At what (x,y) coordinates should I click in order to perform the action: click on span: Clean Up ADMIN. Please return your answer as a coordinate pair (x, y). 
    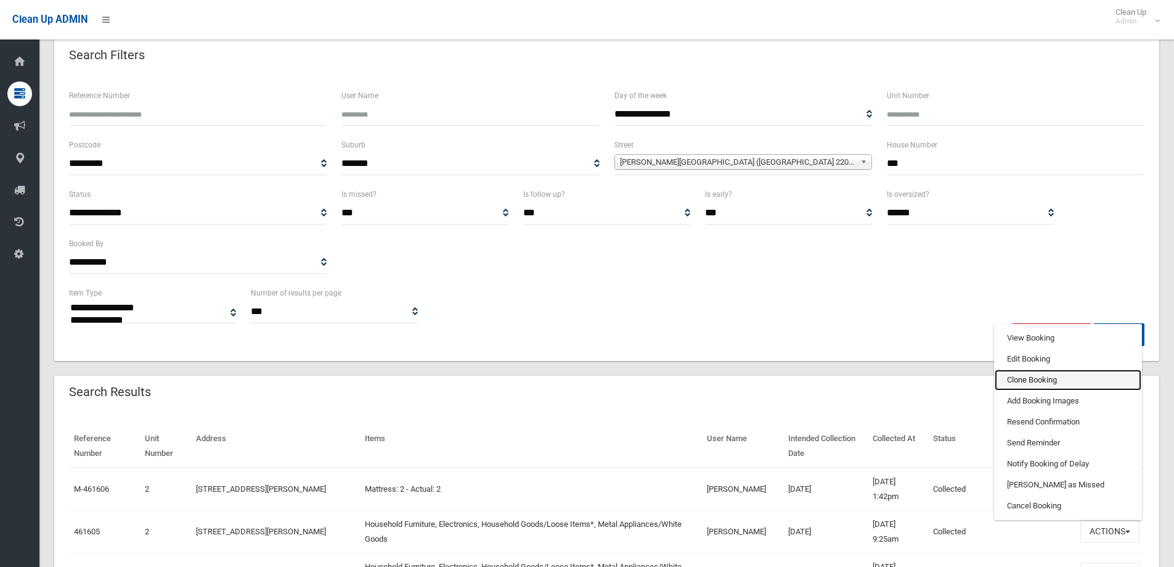
    Looking at the image, I should click on (50, 19).